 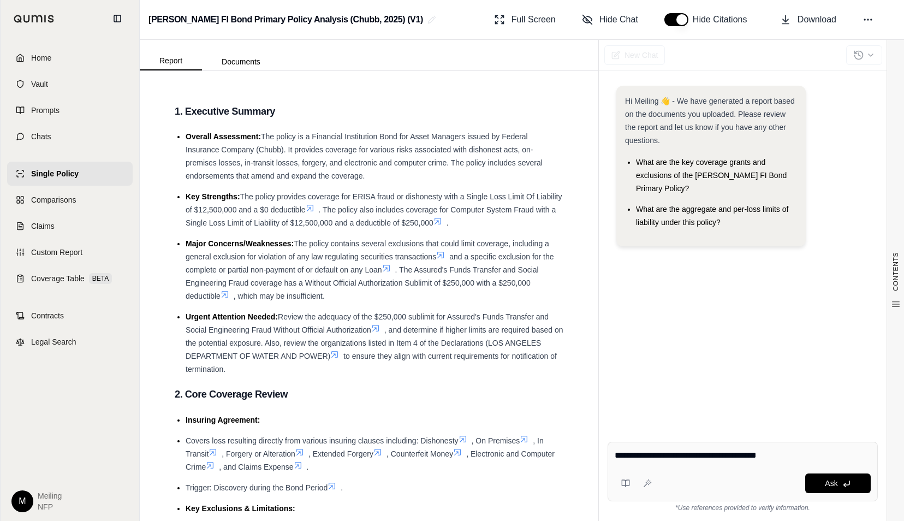 I want to click on span: CONTENTS, so click(x=896, y=271).